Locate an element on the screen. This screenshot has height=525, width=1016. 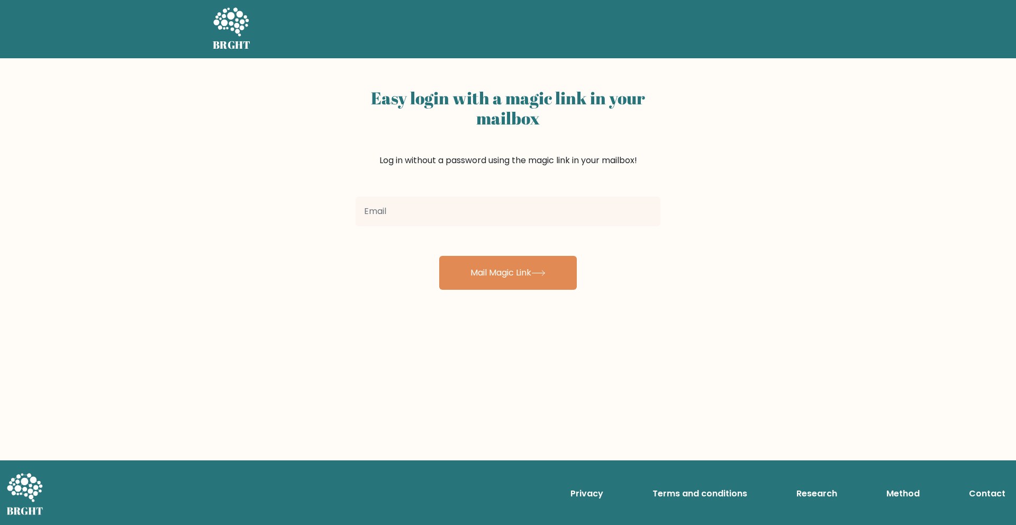
a: Privacy is located at coordinates (587, 493).